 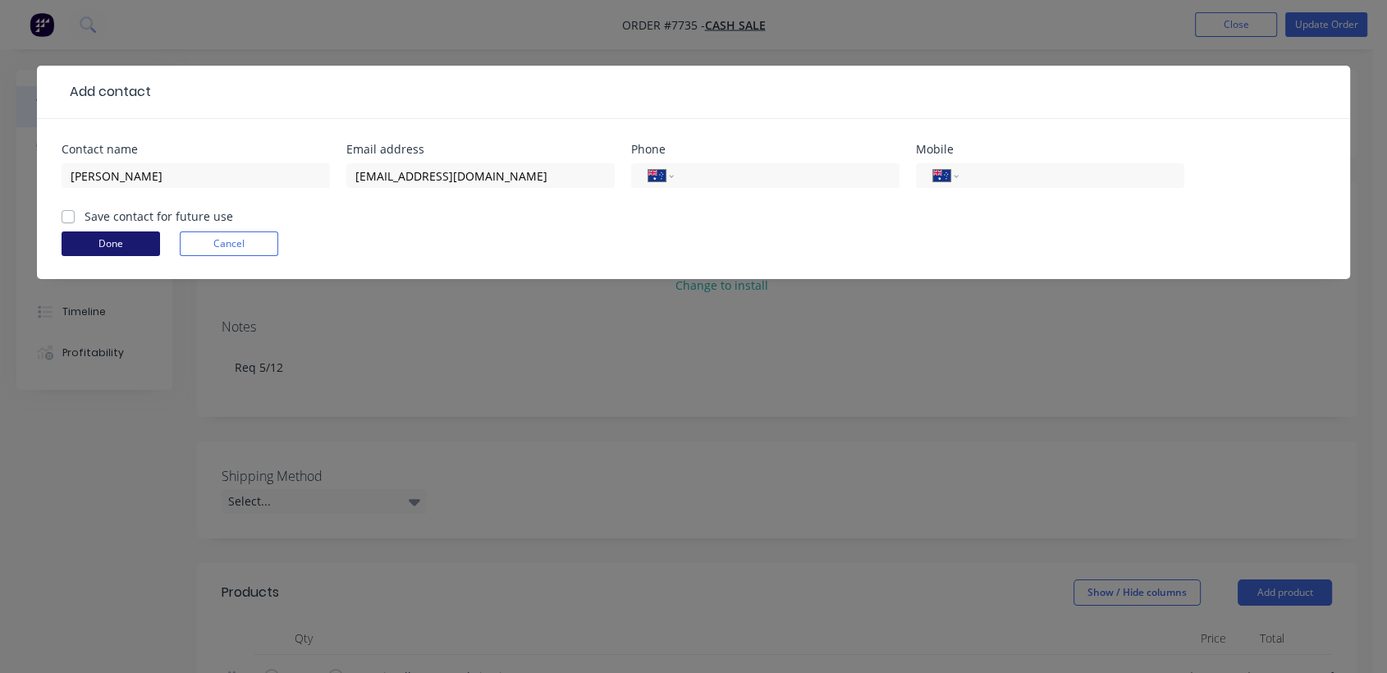 I want to click on div: Add contact, so click(x=106, y=92).